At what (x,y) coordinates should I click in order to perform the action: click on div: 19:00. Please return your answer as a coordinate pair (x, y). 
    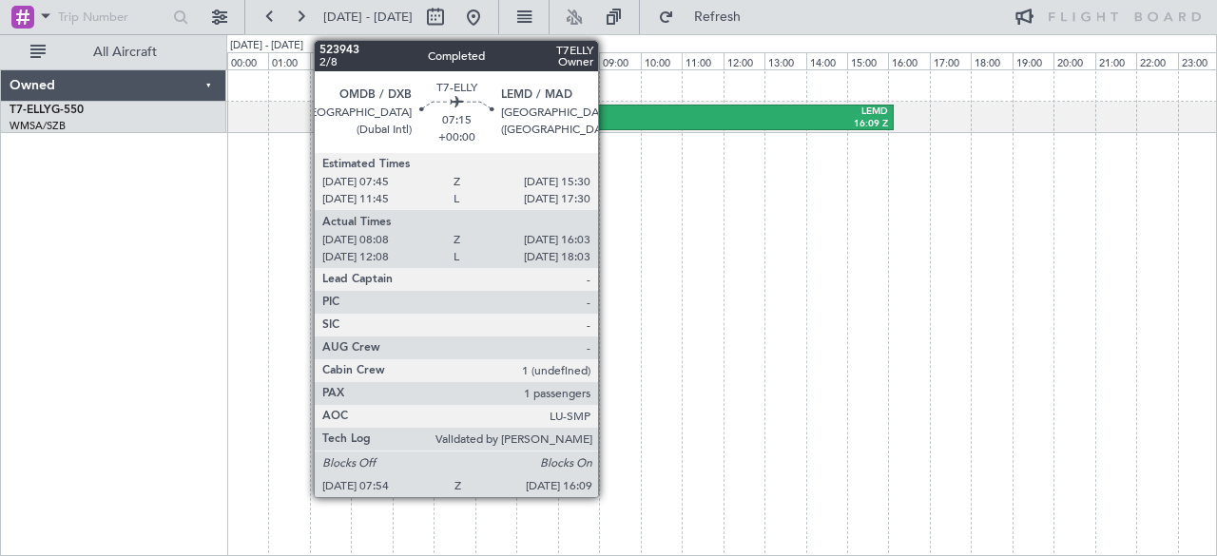
    Looking at the image, I should click on (1033, 61).